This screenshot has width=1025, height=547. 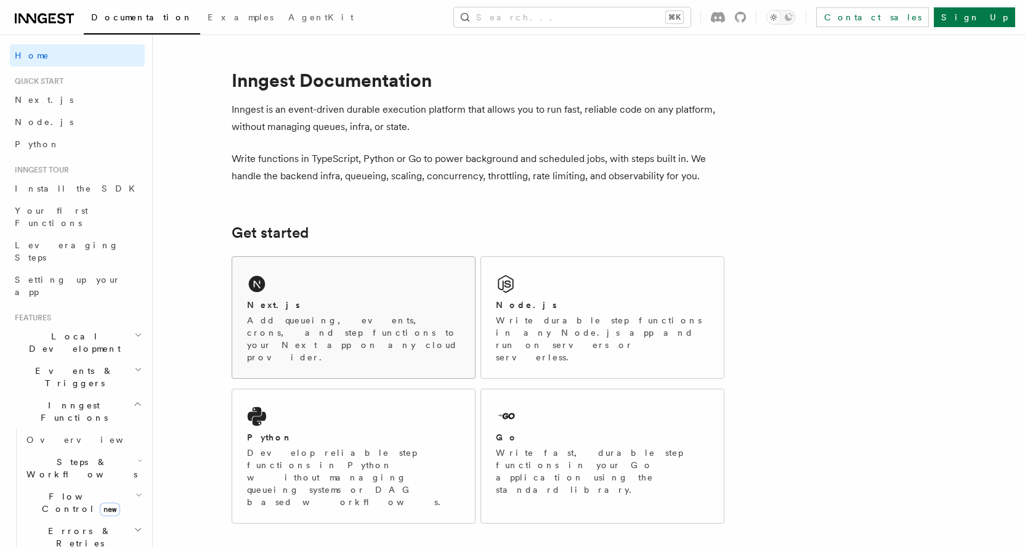 I want to click on span: Inngest Functions, so click(x=71, y=411).